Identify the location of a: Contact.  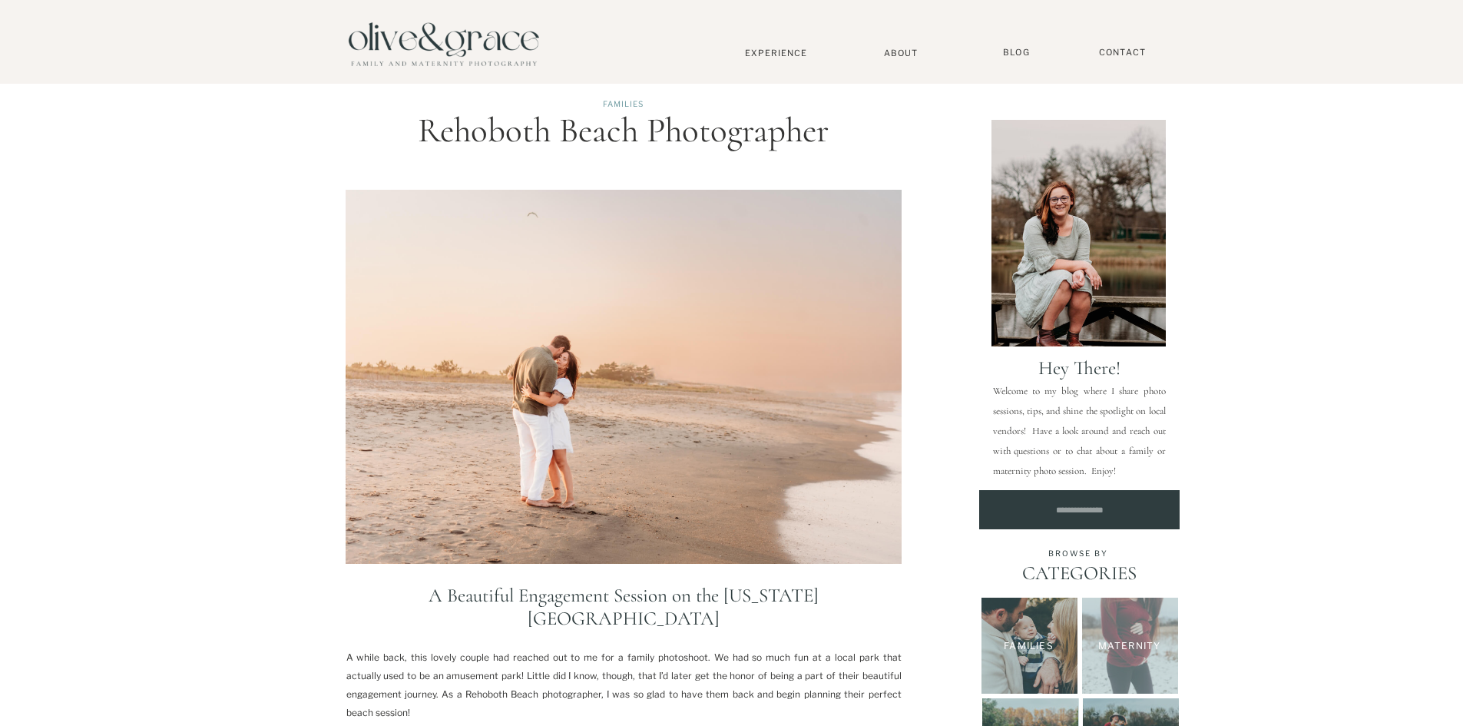
(1123, 52).